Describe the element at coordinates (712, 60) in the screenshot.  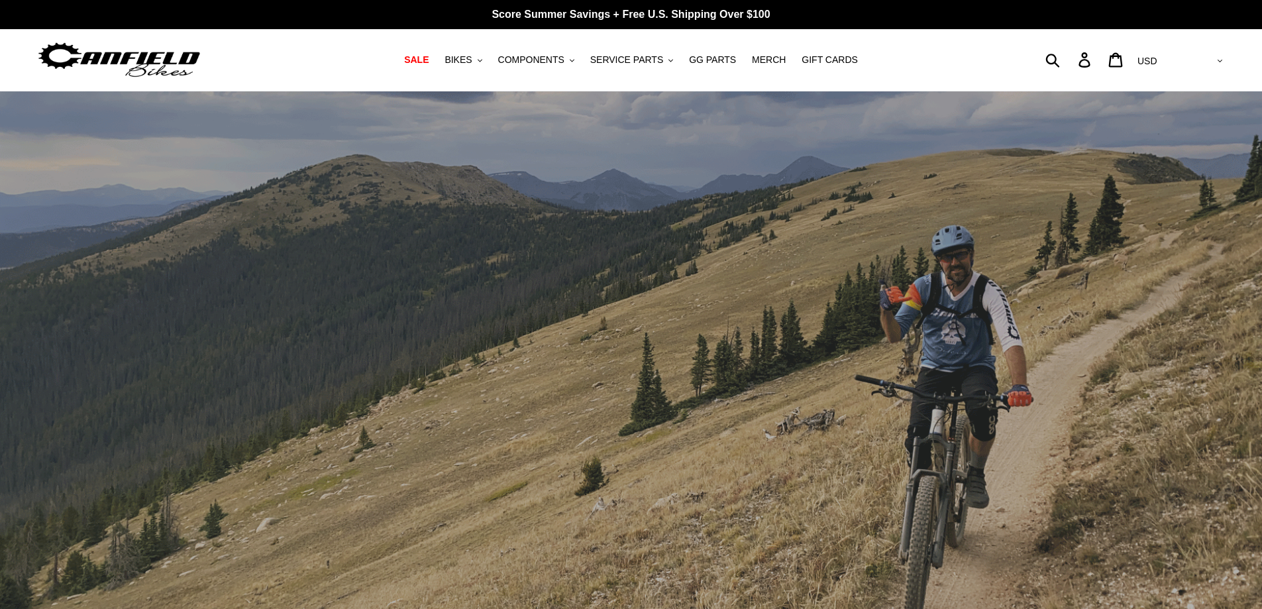
I see `span: GG PARTS` at that location.